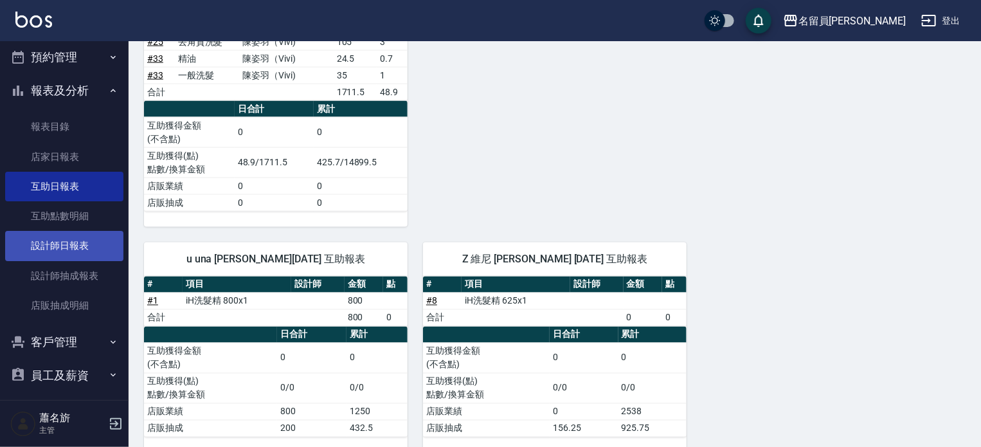 The width and height of the screenshot is (981, 447). I want to click on a: 店販抽成明細, so click(64, 305).